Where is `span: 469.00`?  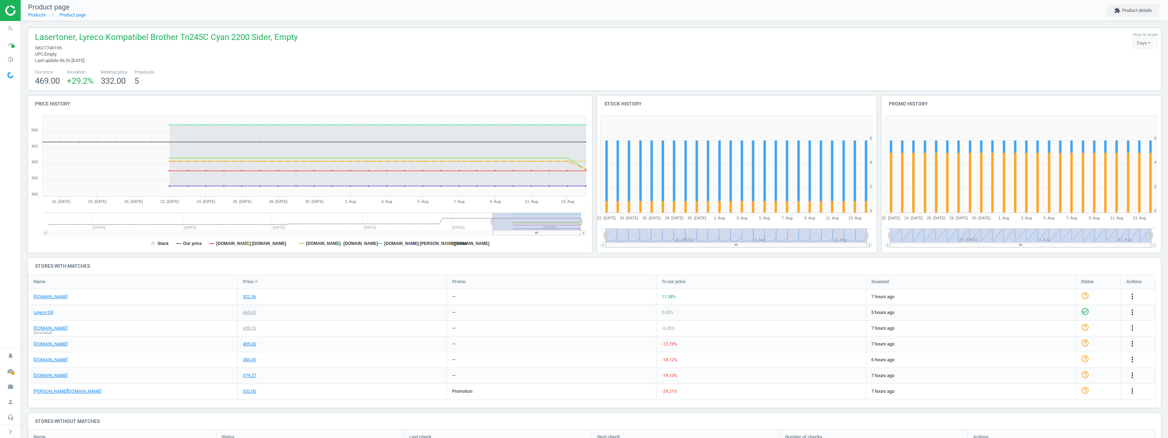 span: 469.00 is located at coordinates (47, 81).